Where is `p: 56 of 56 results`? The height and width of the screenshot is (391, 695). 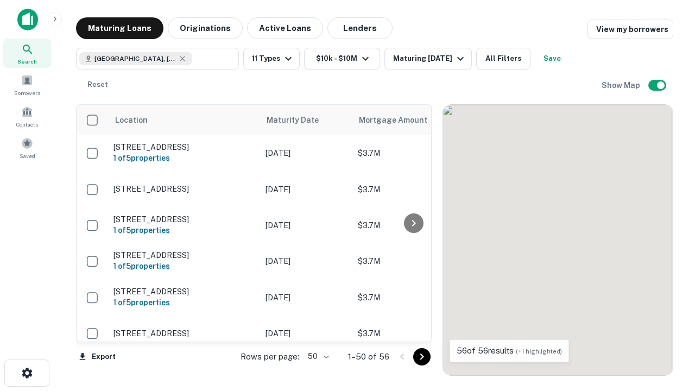
p: 56 of 56 results is located at coordinates (510, 351).